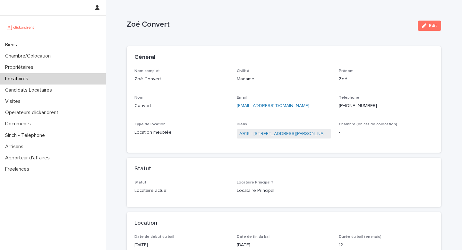 The height and width of the screenshot is (250, 462). What do you see at coordinates (19, 124) in the screenshot?
I see `p: Documents` at bounding box center [19, 124].